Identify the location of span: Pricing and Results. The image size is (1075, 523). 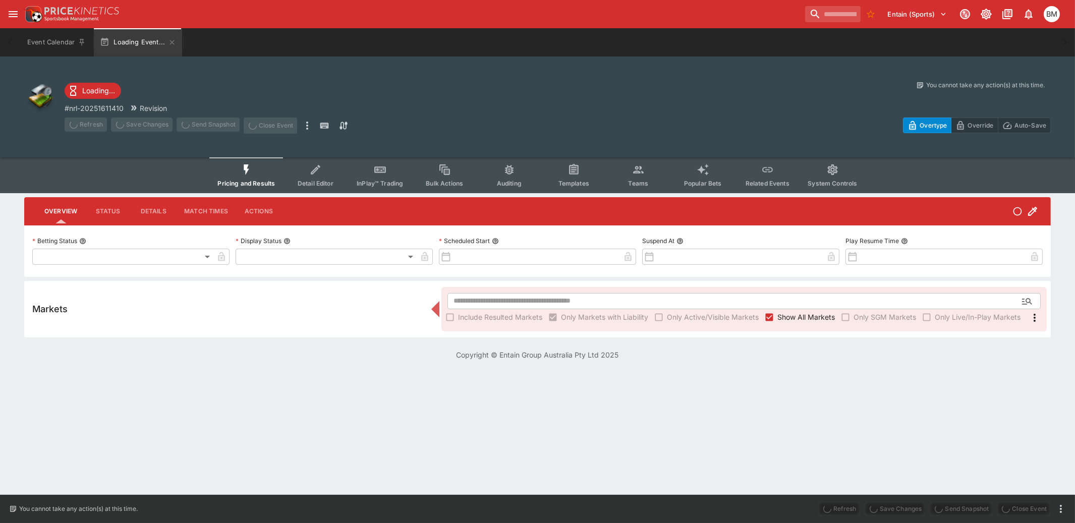
(246, 183).